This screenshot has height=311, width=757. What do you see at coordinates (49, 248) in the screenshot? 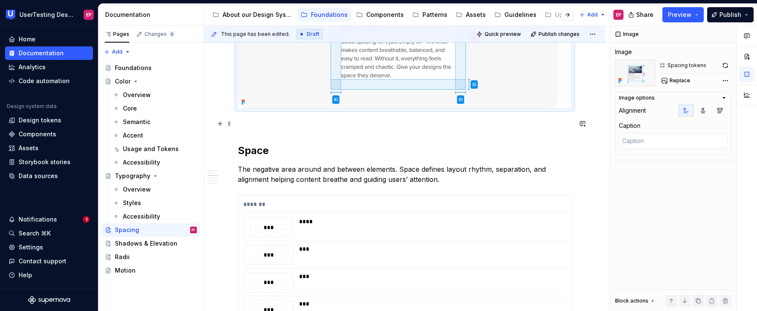
I see `a: Settings` at bounding box center [49, 248].